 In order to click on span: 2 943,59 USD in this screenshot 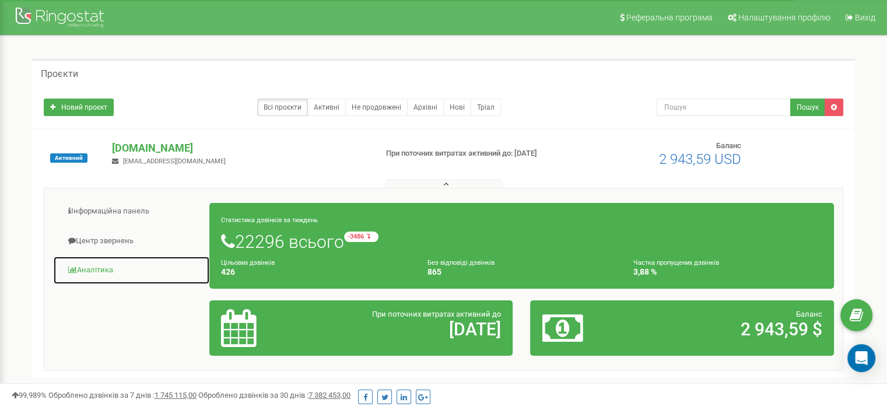, I will do `click(700, 159)`.